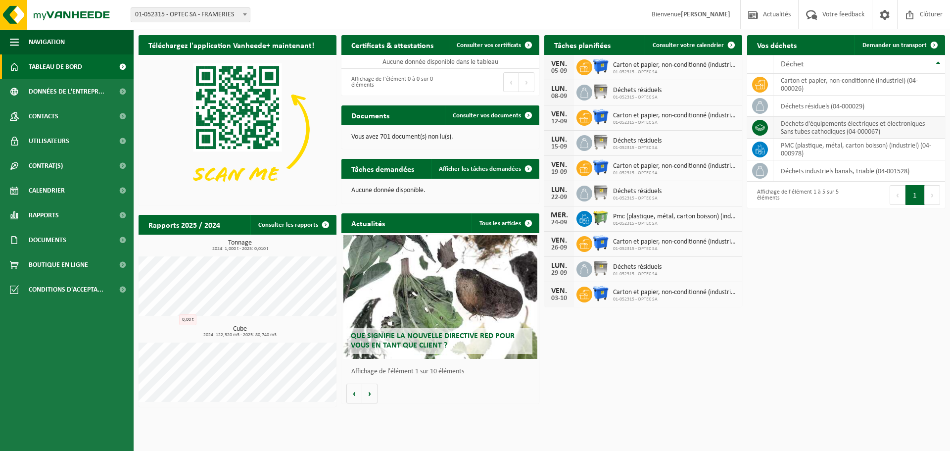 Image resolution: width=950 pixels, height=451 pixels. Describe the element at coordinates (688, 45) in the screenshot. I see `span: Consulter votre calendrier` at that location.